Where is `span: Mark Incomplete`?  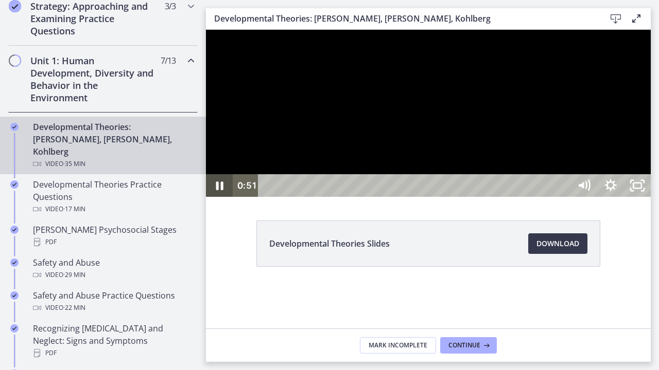
span: Mark Incomplete is located at coordinates (398, 346).